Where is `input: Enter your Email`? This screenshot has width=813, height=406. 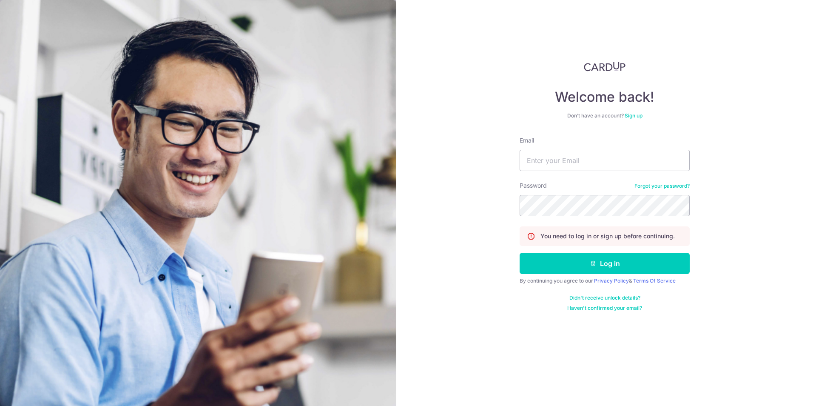 input: Enter your Email is located at coordinates (605, 160).